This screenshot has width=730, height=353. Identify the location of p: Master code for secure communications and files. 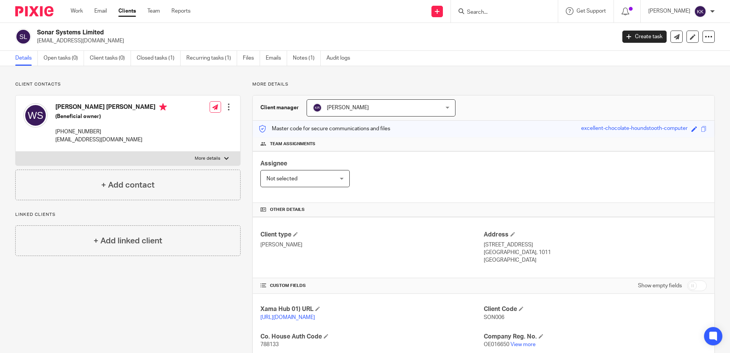
(324, 129).